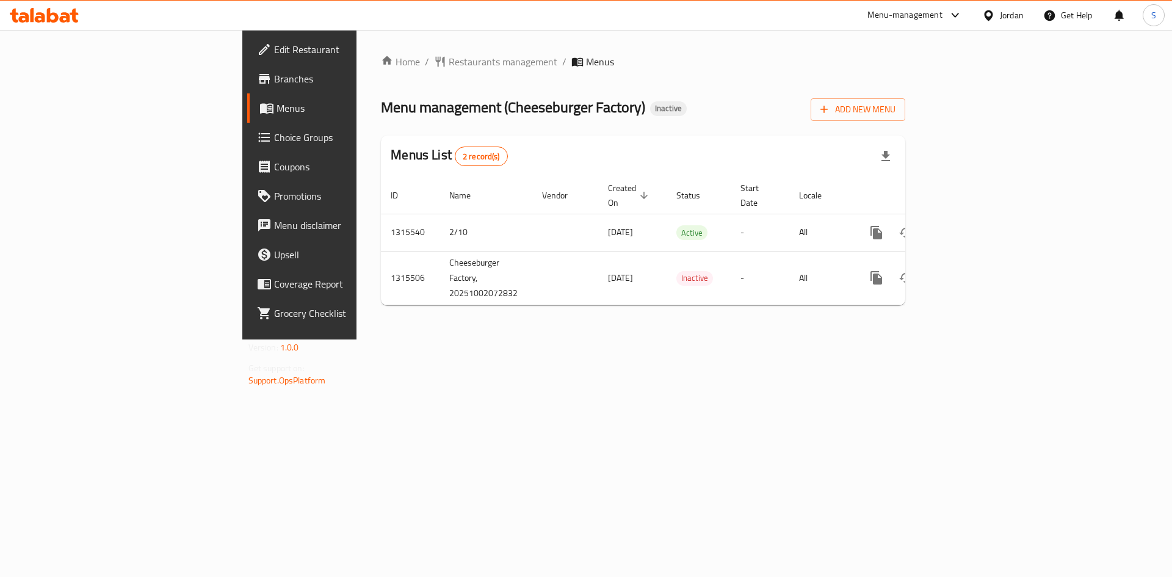 Image resolution: width=1172 pixels, height=577 pixels. Describe the element at coordinates (351, 255) in the screenshot. I see `span: Upsell` at that location.